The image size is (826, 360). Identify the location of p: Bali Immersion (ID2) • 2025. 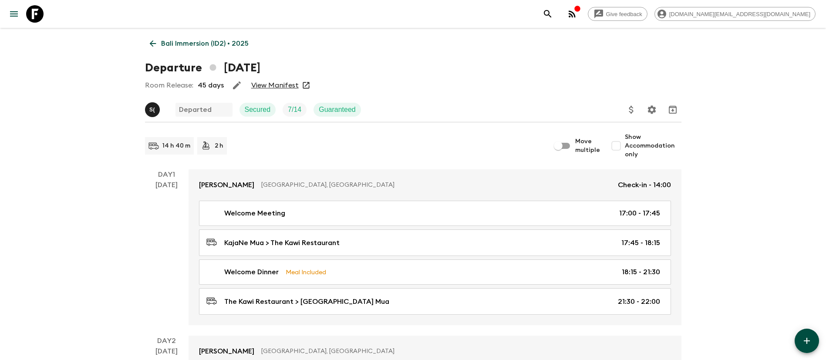
(205, 44).